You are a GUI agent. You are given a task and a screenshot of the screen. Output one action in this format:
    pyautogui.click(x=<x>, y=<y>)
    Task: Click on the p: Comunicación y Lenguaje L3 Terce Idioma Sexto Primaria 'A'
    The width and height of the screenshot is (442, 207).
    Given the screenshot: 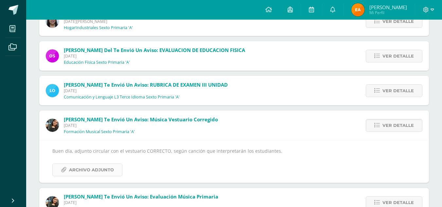 What is the action you would take?
    pyautogui.click(x=122, y=97)
    